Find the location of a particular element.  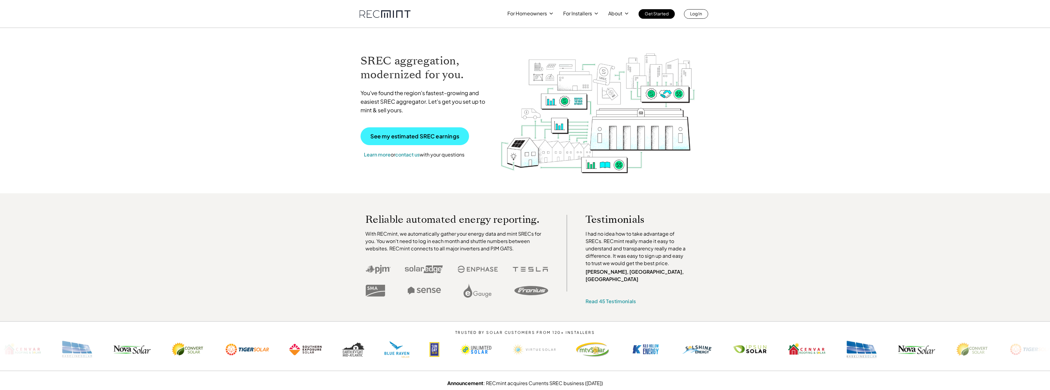

p: For Installers is located at coordinates (578, 13).